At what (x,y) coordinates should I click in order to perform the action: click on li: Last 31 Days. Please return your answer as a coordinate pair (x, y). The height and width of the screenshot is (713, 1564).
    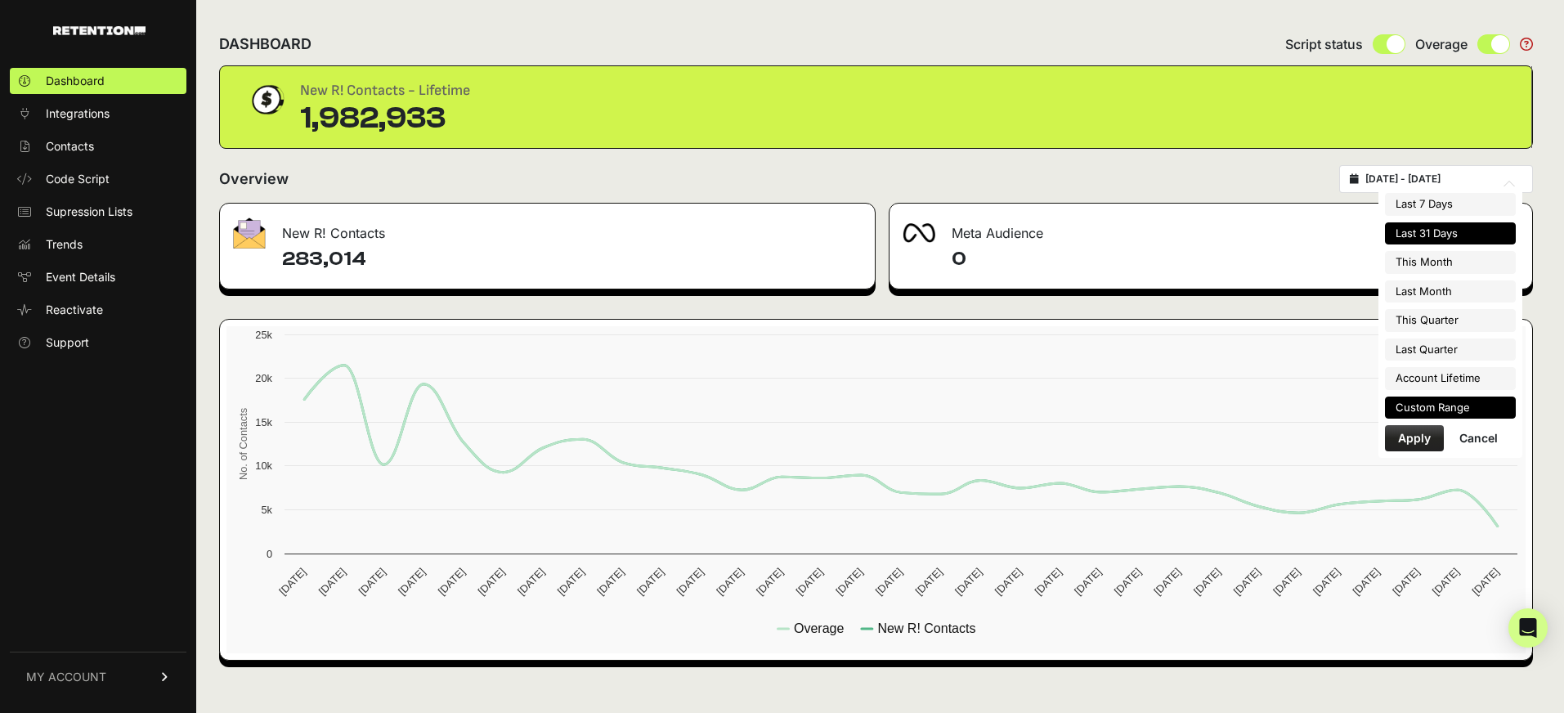
    Looking at the image, I should click on (1450, 234).